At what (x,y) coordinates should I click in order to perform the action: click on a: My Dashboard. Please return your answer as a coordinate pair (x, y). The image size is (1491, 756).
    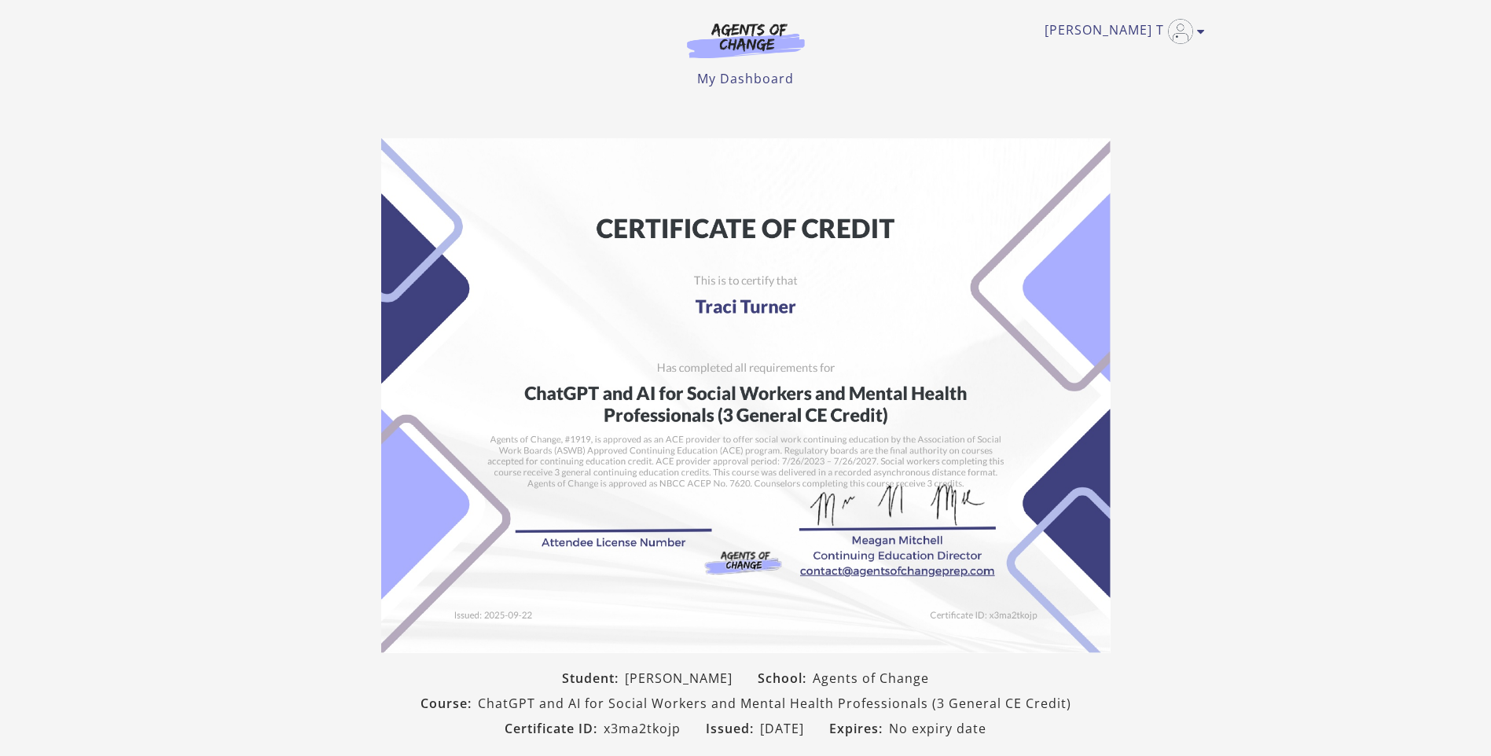
    Looking at the image, I should click on (745, 79).